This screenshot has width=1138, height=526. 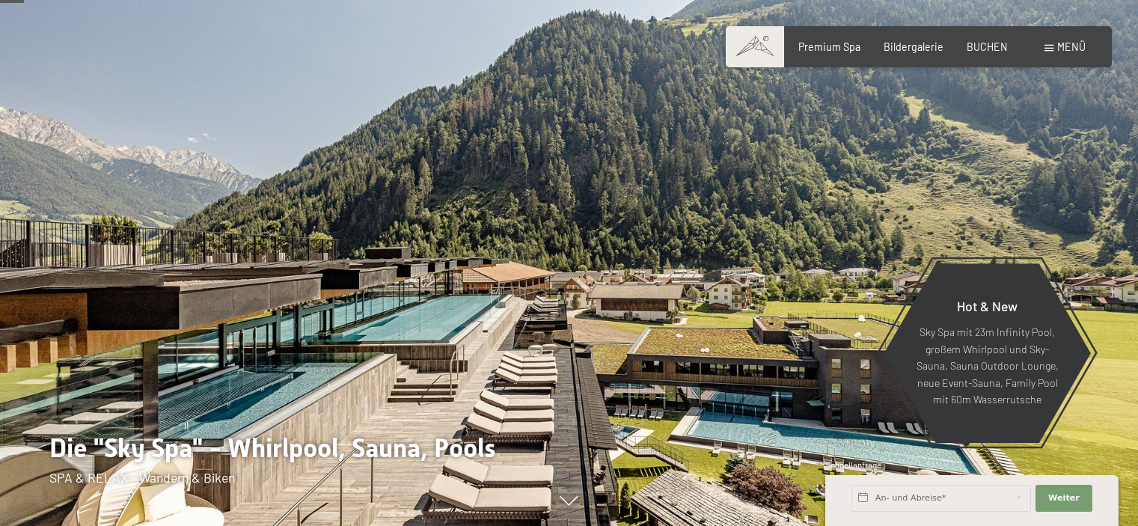 I want to click on span: Hot & New, so click(x=987, y=306).